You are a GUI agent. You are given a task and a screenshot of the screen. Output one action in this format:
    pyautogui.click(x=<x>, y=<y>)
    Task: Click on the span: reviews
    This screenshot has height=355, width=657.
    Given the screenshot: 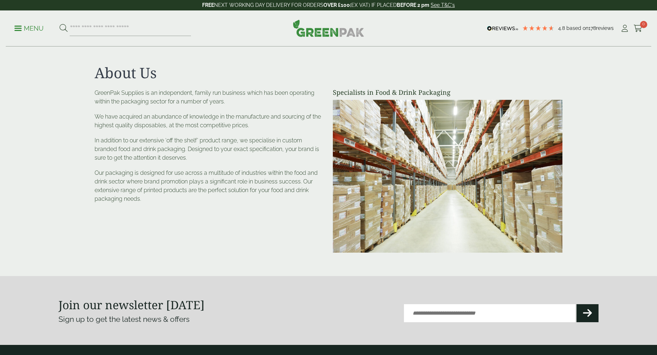 What is the action you would take?
    pyautogui.click(x=604, y=28)
    